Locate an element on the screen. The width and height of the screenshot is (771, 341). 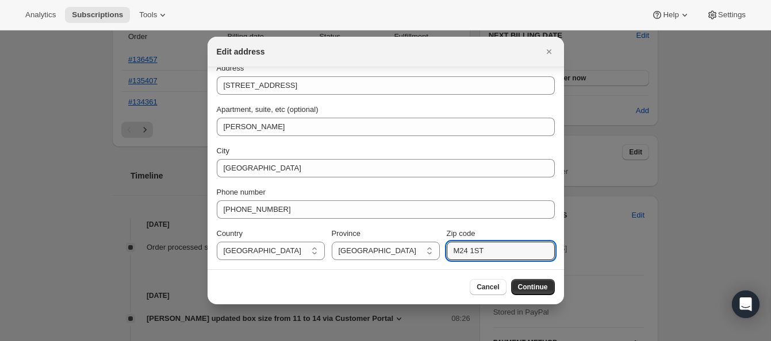
span: Province is located at coordinates (346, 233).